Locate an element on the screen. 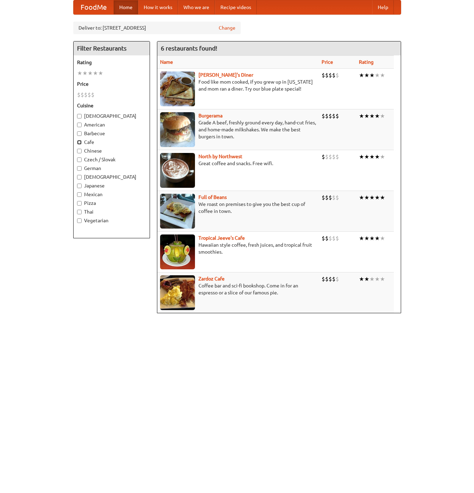  label: Cafe is located at coordinates (112, 142).